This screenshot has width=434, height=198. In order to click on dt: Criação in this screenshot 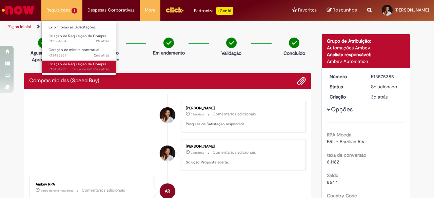, I will do `click(345, 97)`.